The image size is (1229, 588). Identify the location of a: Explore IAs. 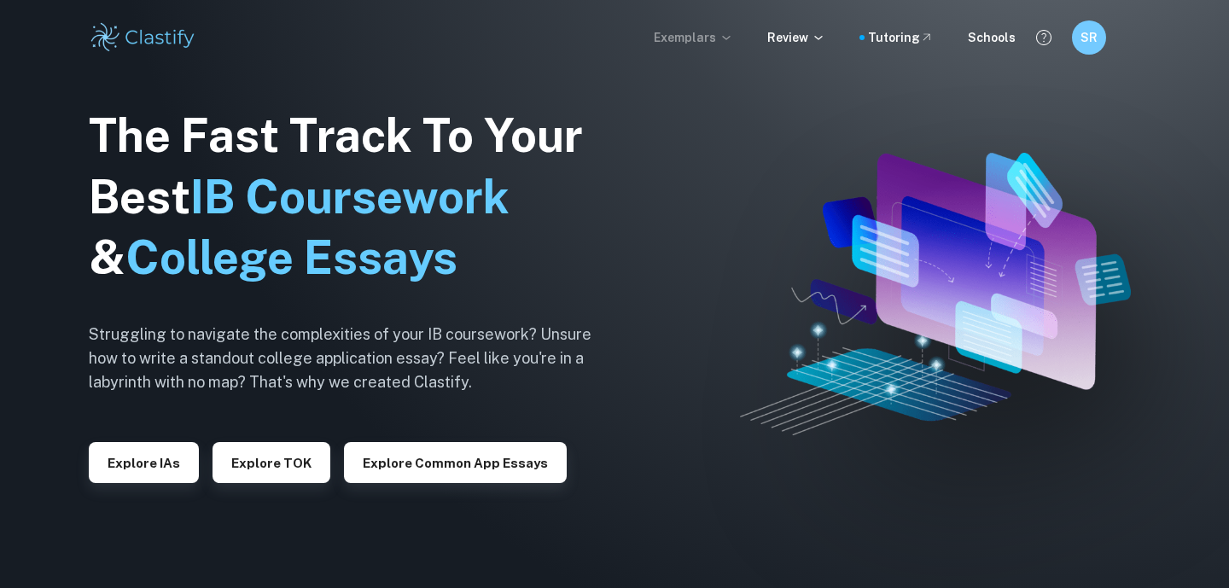
(143, 462).